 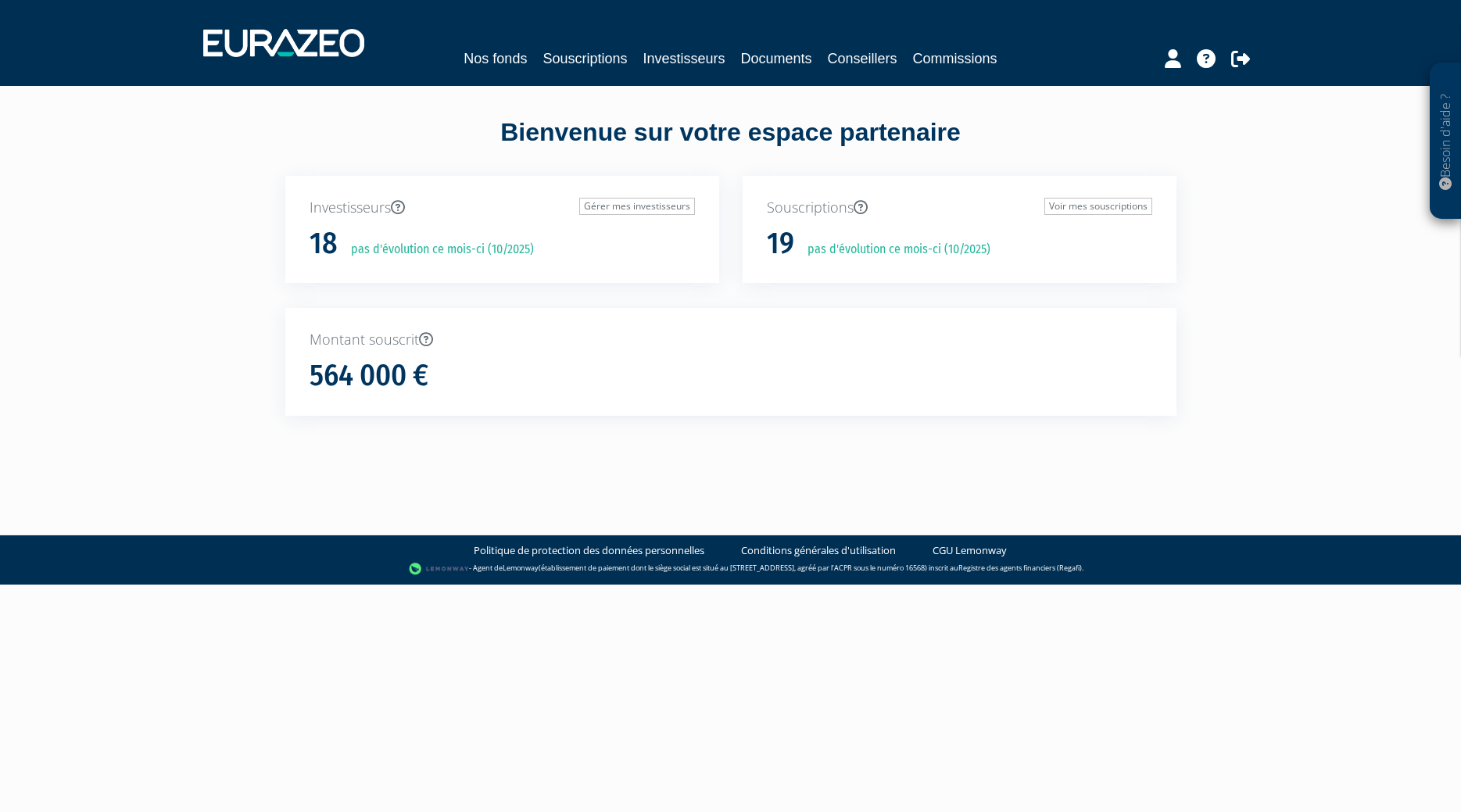 What do you see at coordinates (781, 244) in the screenshot?
I see `h1: 19` at bounding box center [781, 244].